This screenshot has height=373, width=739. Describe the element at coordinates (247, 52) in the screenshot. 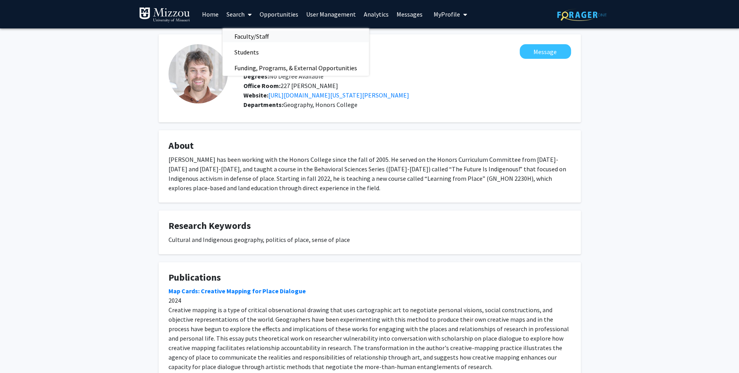

I see `span: Students` at that location.